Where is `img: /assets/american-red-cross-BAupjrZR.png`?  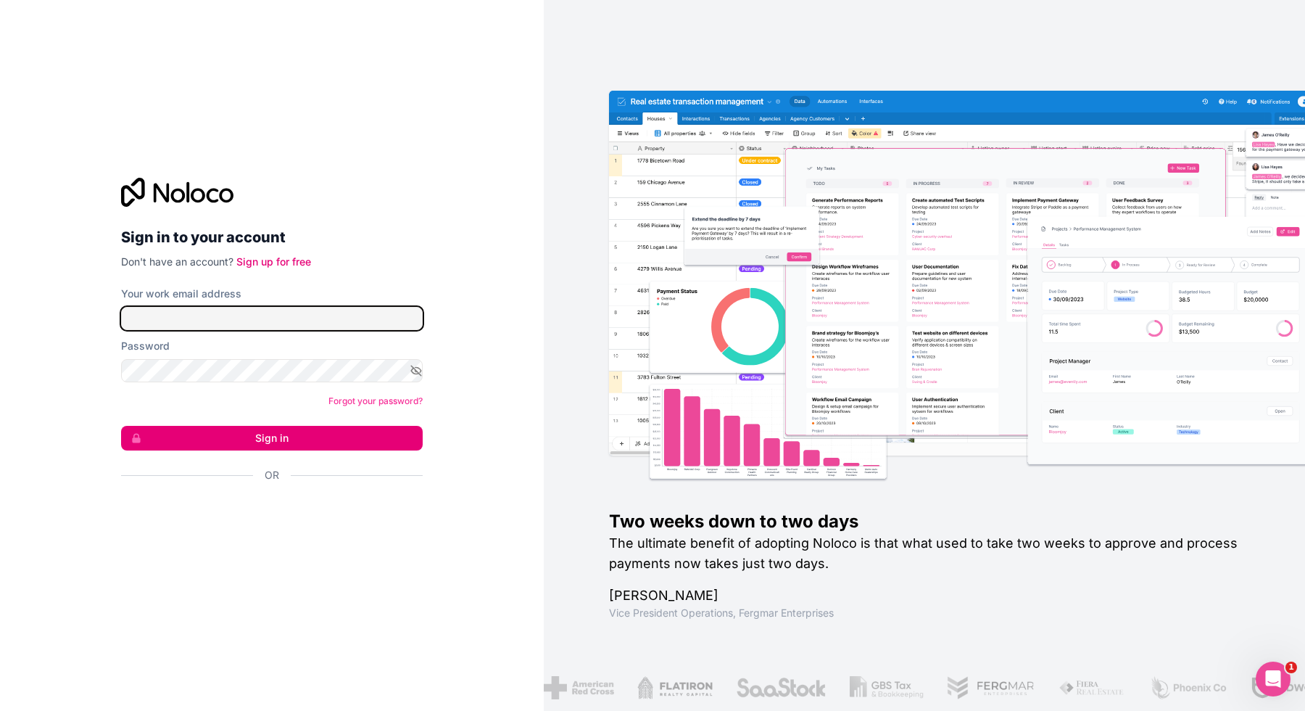
img: /assets/american-red-cross-BAupjrZR.png is located at coordinates (579, 687).